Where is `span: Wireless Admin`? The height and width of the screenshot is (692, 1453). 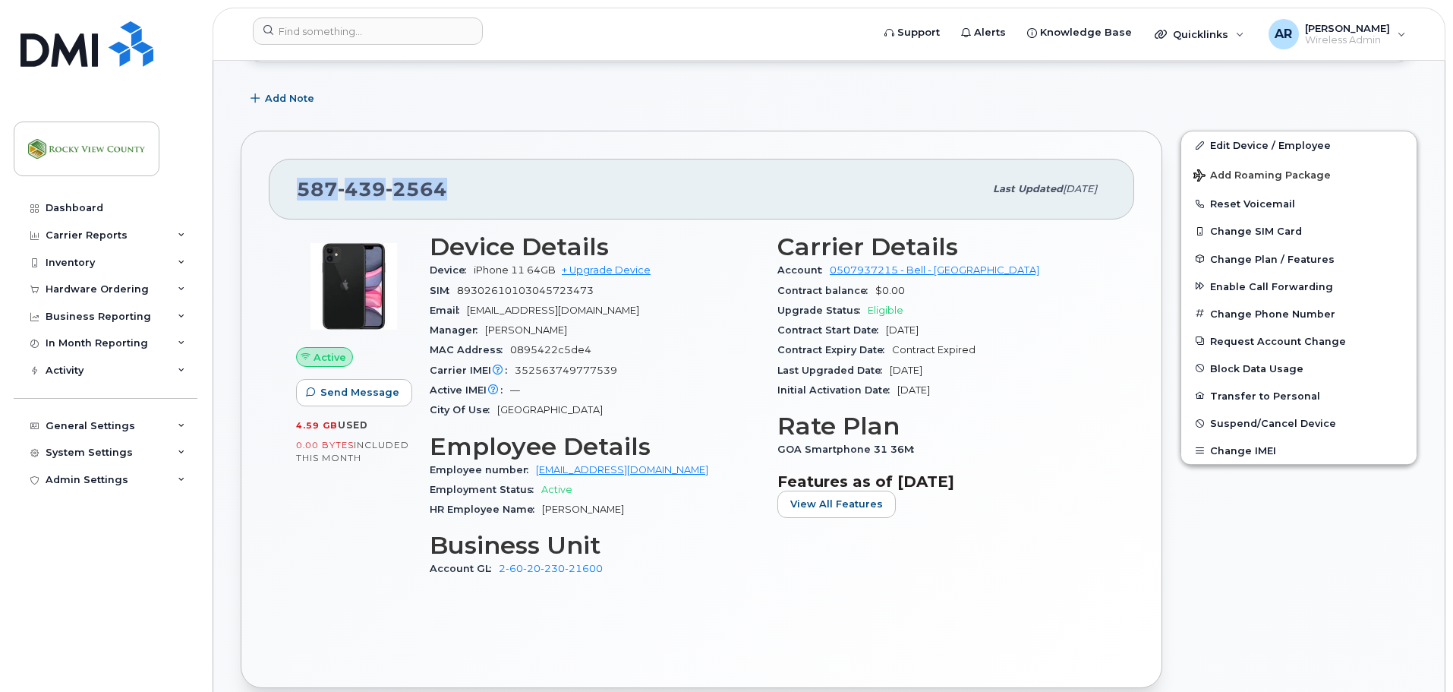
span: Wireless Admin is located at coordinates (1348, 40).